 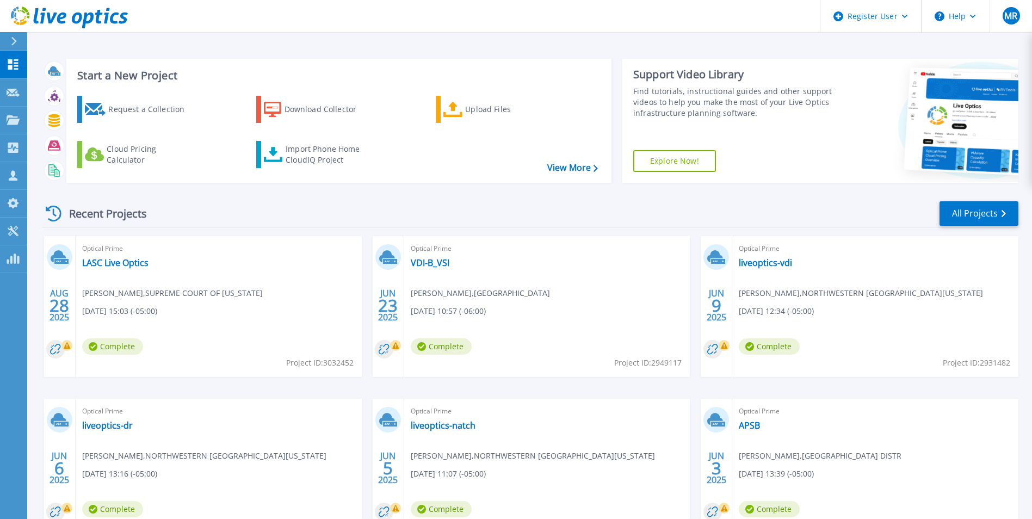 What do you see at coordinates (328, 154) in the screenshot?
I see `div: Import Phone Home CloudIQ Project` at bounding box center [328, 154].